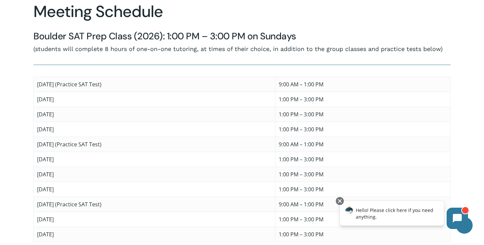 This screenshot has width=484, height=245. I want to click on span: Hello! Please click here if you need anything., so click(62, 18).